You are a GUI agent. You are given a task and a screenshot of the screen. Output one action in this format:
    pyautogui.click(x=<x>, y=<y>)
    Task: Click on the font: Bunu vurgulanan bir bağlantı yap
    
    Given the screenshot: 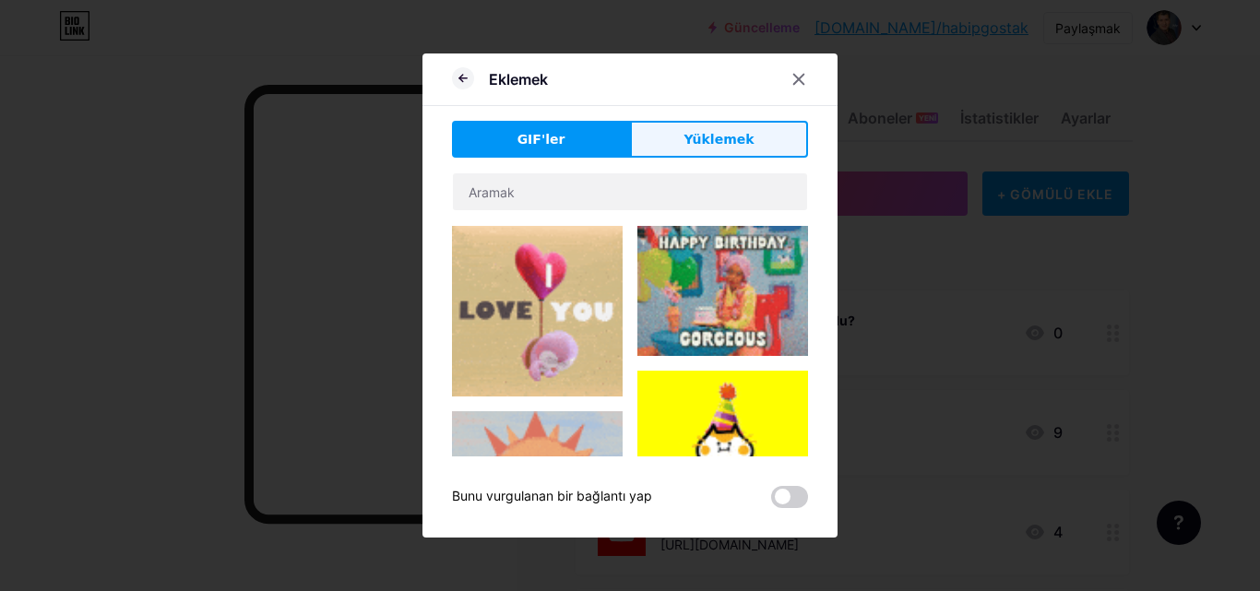 What is the action you would take?
    pyautogui.click(x=552, y=495)
    